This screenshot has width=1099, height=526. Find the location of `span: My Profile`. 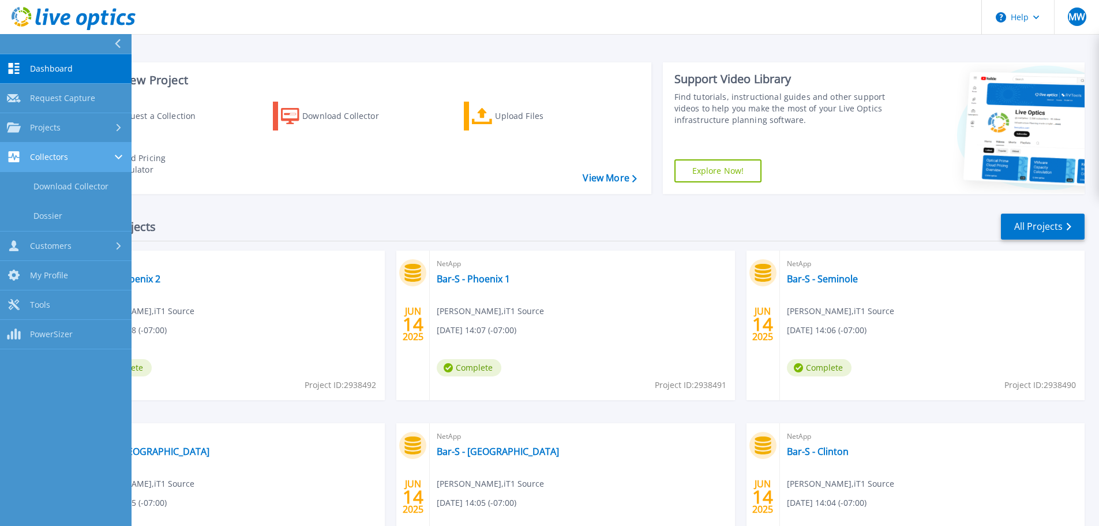

span: My Profile is located at coordinates (49, 275).